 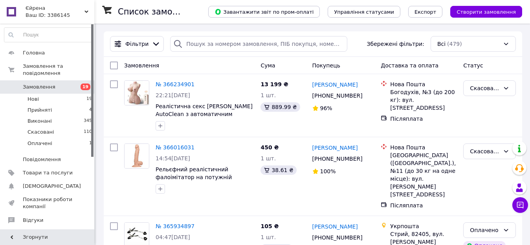 I want to click on span: Показники роботи компанії, so click(x=48, y=203).